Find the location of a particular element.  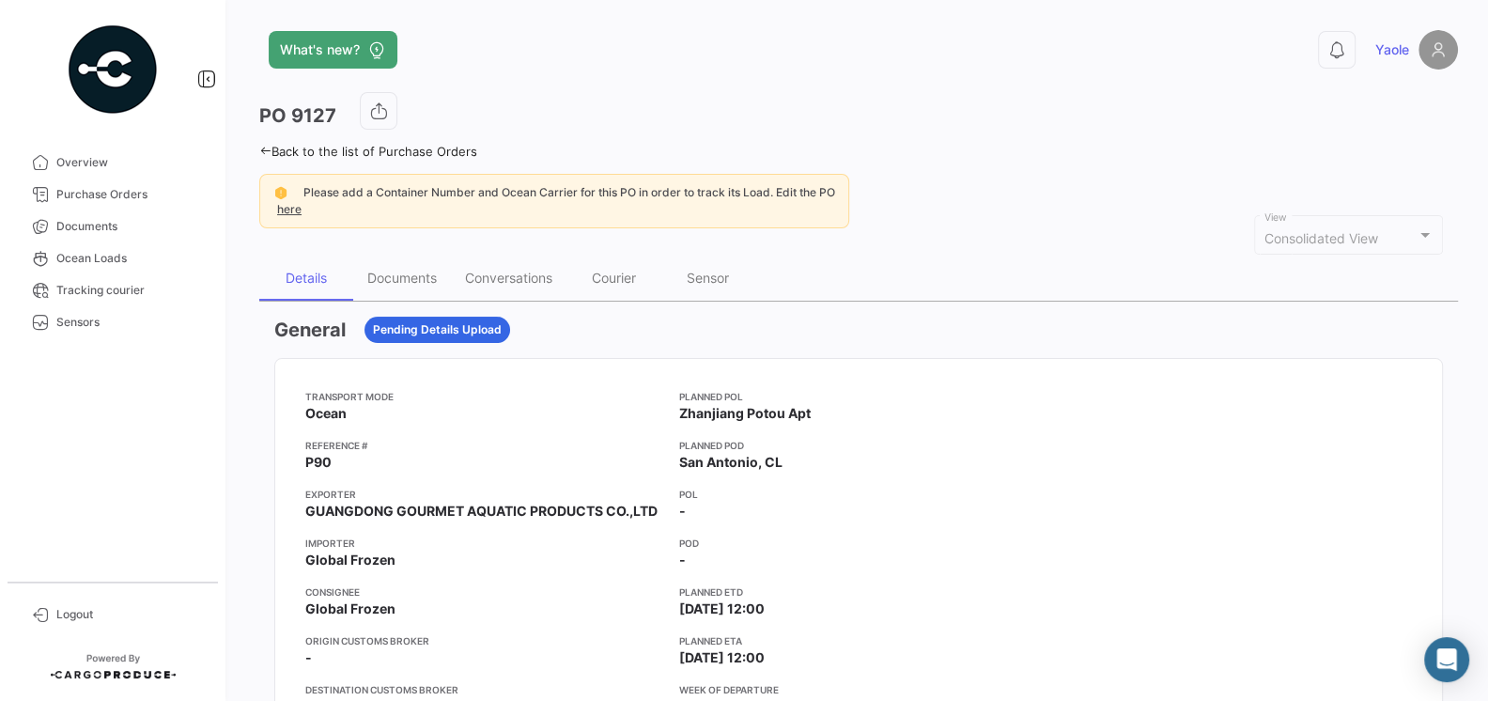

span: Yaole is located at coordinates (1392, 50).